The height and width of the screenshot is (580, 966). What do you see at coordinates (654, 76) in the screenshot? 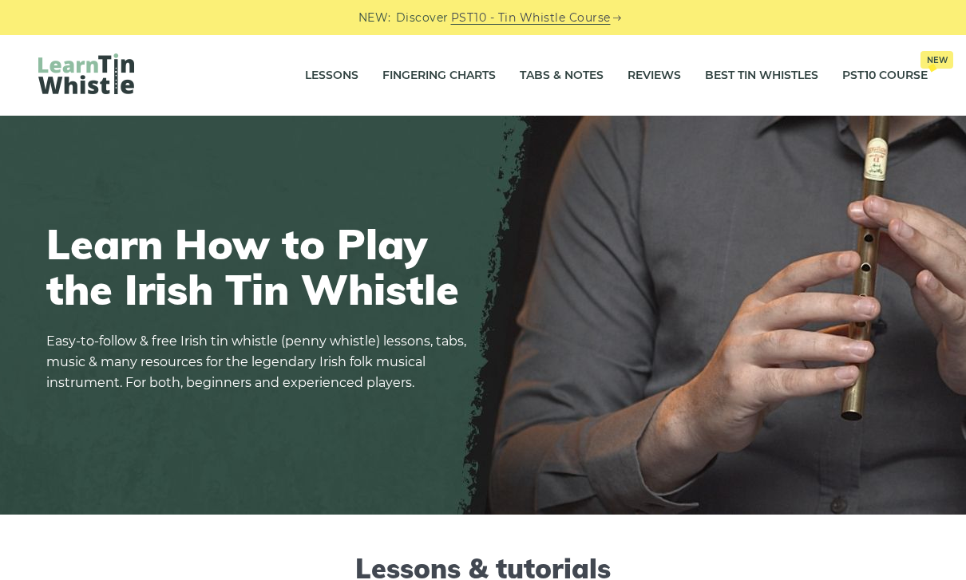
I see `a: Reviews` at bounding box center [654, 76].